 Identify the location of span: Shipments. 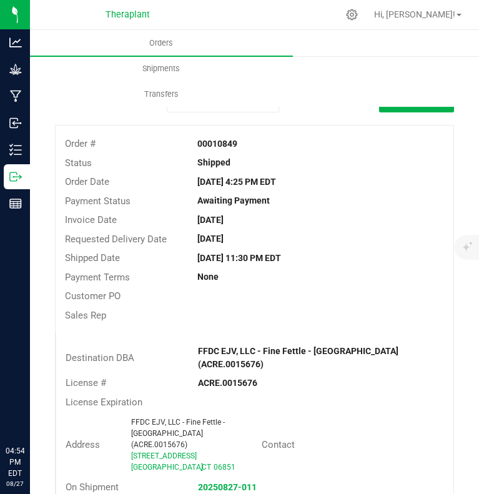
(161, 69).